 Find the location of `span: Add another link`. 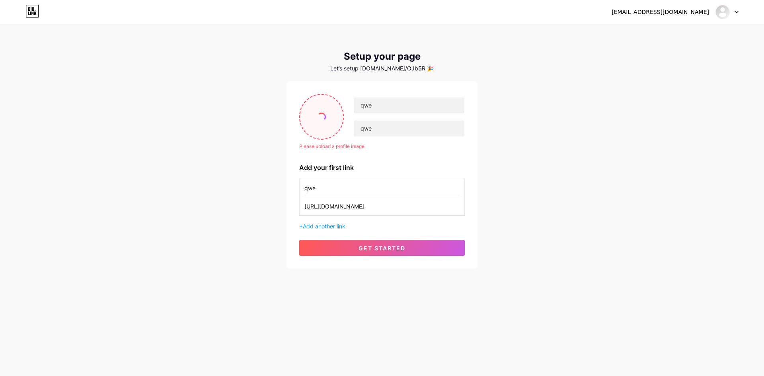

span: Add another link is located at coordinates (324, 226).